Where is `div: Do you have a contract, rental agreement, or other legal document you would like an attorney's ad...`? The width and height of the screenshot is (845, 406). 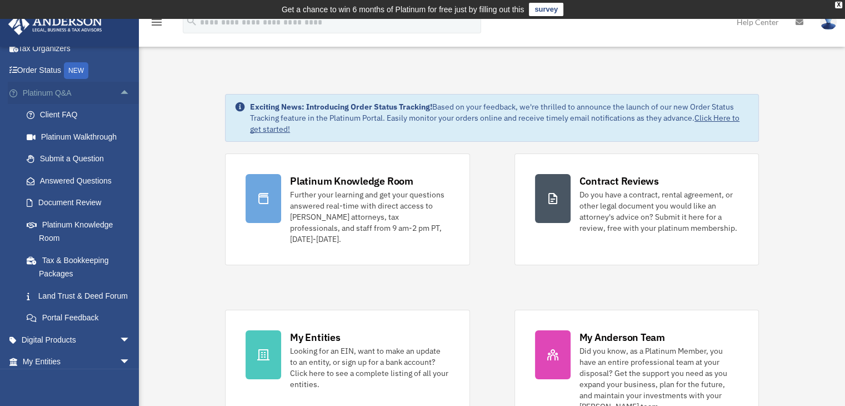
div: Do you have a contract, rental agreement, or other legal document you would like an attorney's ad... is located at coordinates (659, 211).